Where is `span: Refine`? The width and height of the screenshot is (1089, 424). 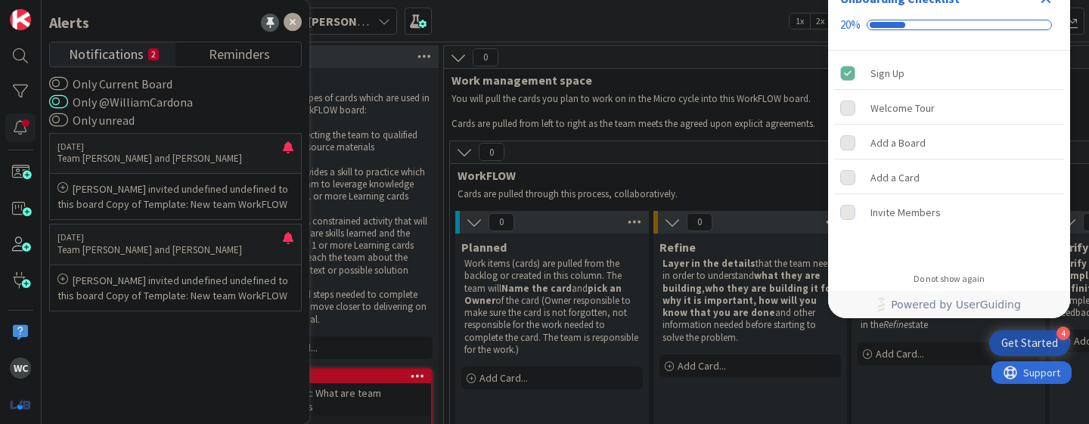 span: Refine is located at coordinates (677, 247).